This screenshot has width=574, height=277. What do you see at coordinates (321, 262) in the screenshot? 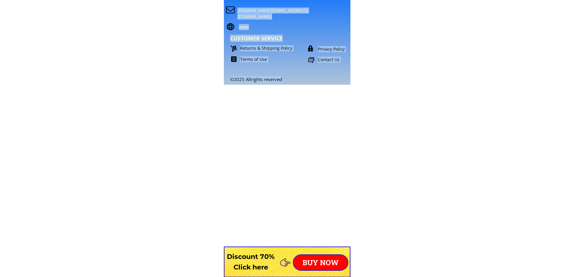
I see `p: BUY NOW` at bounding box center [321, 262].